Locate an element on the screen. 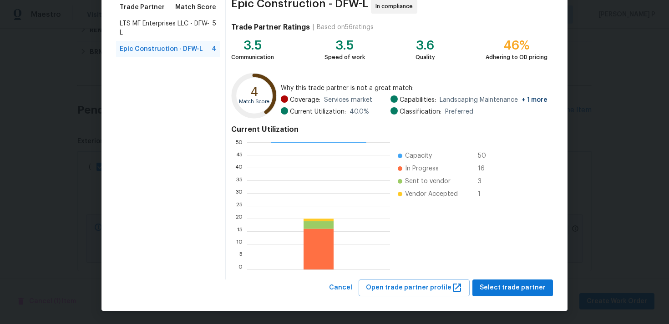 The image size is (669, 324). span: 16 is located at coordinates (485, 169).